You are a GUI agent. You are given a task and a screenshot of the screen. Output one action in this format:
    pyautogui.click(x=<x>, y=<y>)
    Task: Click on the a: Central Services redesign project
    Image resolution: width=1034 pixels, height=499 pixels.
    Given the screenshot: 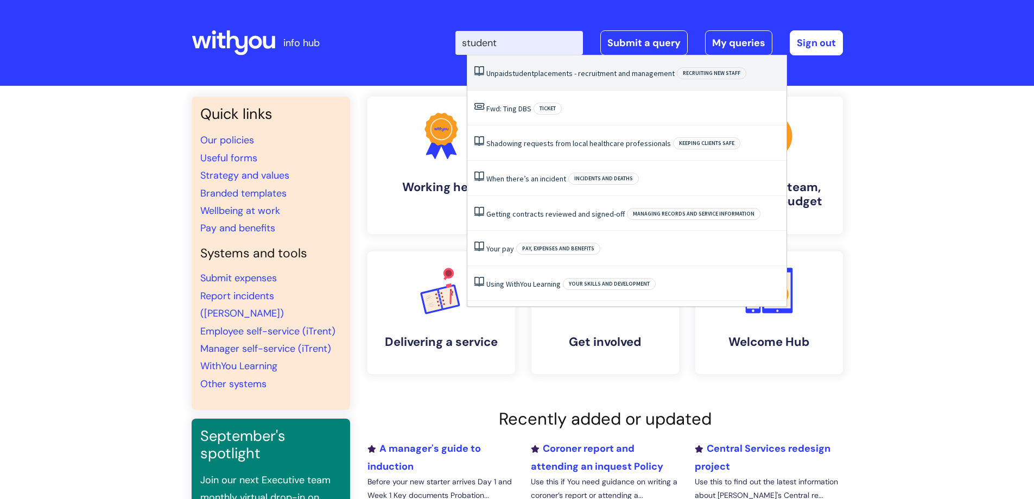 What is the action you would take?
    pyautogui.click(x=762, y=457)
    